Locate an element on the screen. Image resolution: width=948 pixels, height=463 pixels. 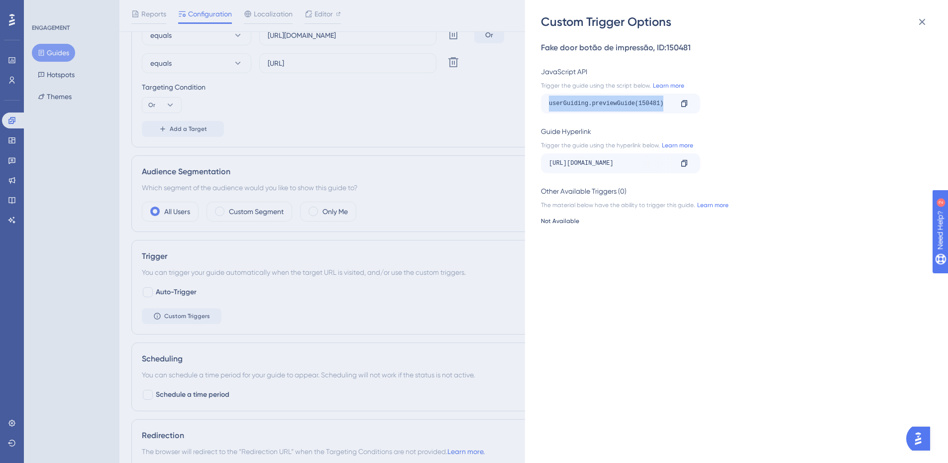
div: Fake door botão de impressão , ID: 150481 is located at coordinates (734, 48).